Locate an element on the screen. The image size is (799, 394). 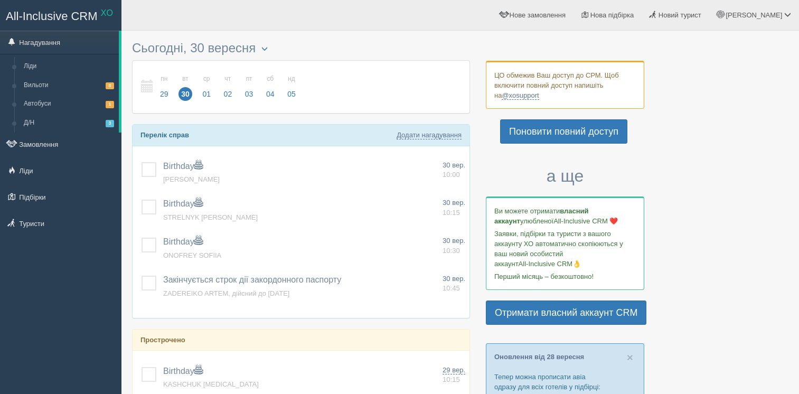
a: Додати нагадування is located at coordinates (429, 135).